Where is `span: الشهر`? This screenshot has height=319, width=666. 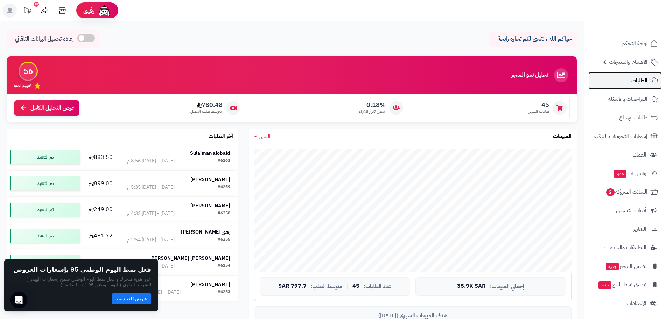 span: الشهر is located at coordinates (264, 136).